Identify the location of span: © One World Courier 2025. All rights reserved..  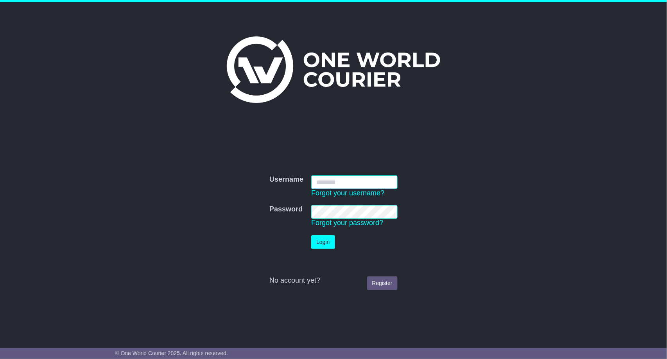
(171, 353).